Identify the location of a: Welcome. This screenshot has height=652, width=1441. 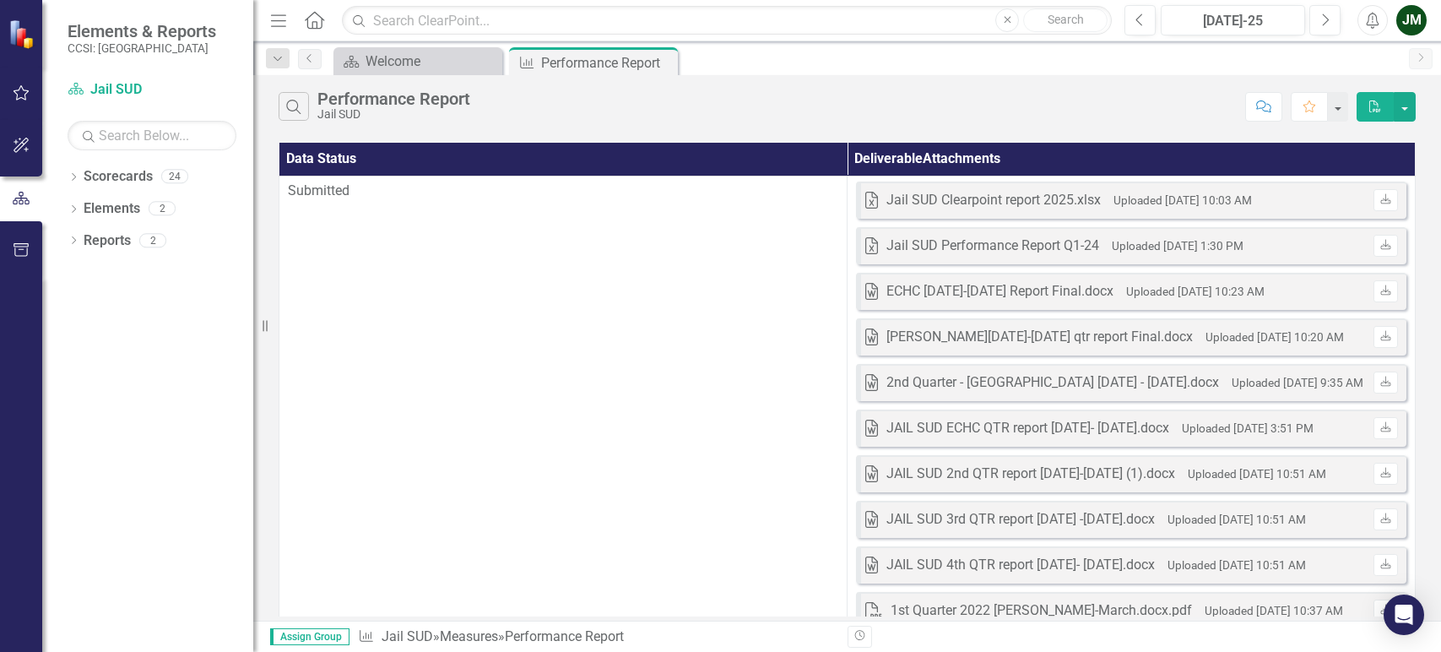
(418, 61).